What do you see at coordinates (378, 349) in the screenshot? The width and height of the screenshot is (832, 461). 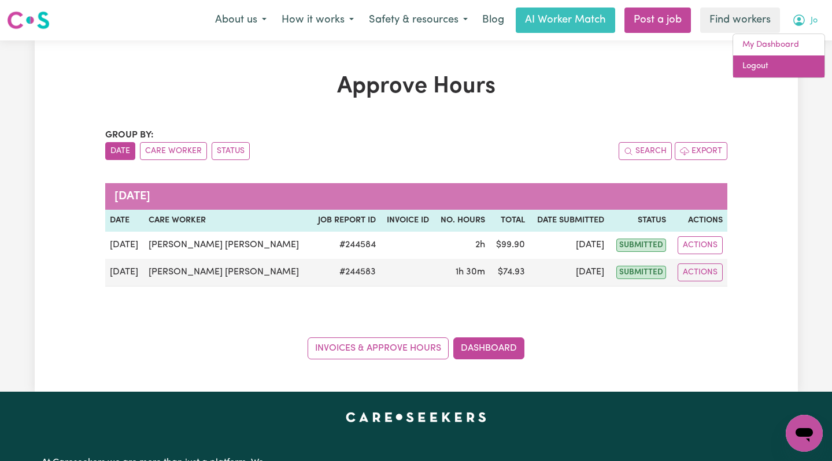 I see `a: Invoices & Approve Hours` at bounding box center [378, 349].